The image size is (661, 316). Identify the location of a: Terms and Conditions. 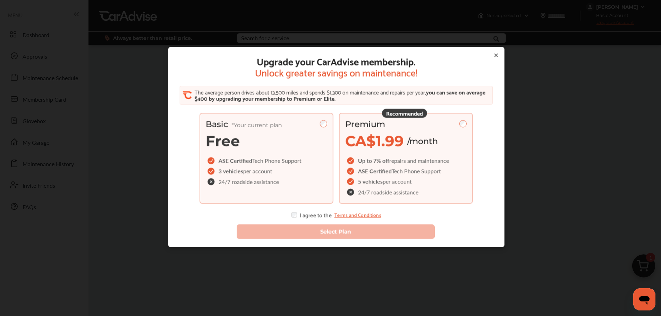
(357, 215).